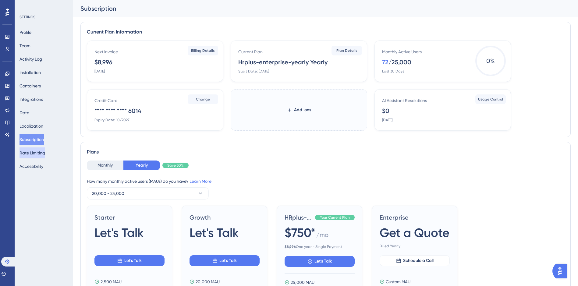 The image size is (578, 286). What do you see at coordinates (111, 282) in the screenshot?
I see `span: 2,500 MAU` at bounding box center [111, 282].